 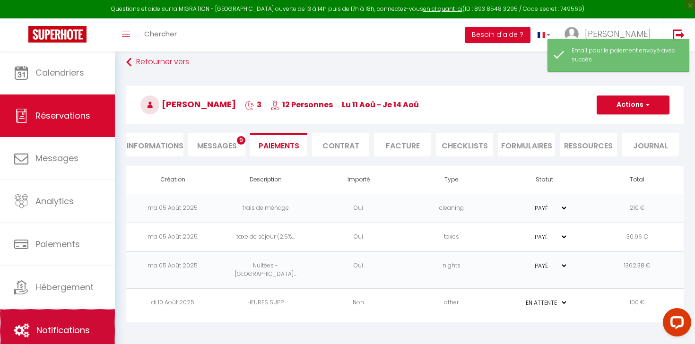 What do you see at coordinates (63, 115) in the screenshot?
I see `span: Réservations` at bounding box center [63, 115].